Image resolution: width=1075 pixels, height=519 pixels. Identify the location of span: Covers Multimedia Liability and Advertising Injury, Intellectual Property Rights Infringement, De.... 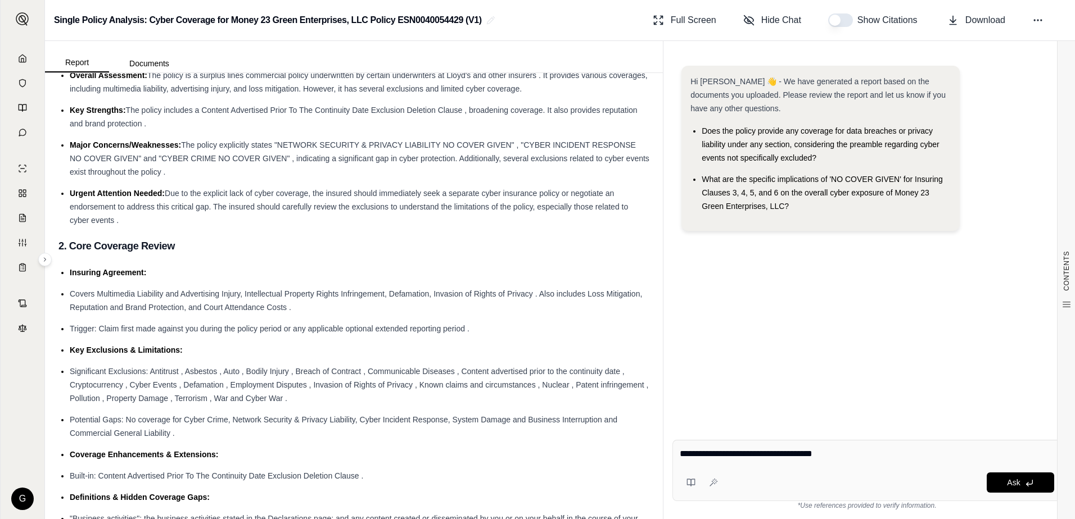
(356, 301).